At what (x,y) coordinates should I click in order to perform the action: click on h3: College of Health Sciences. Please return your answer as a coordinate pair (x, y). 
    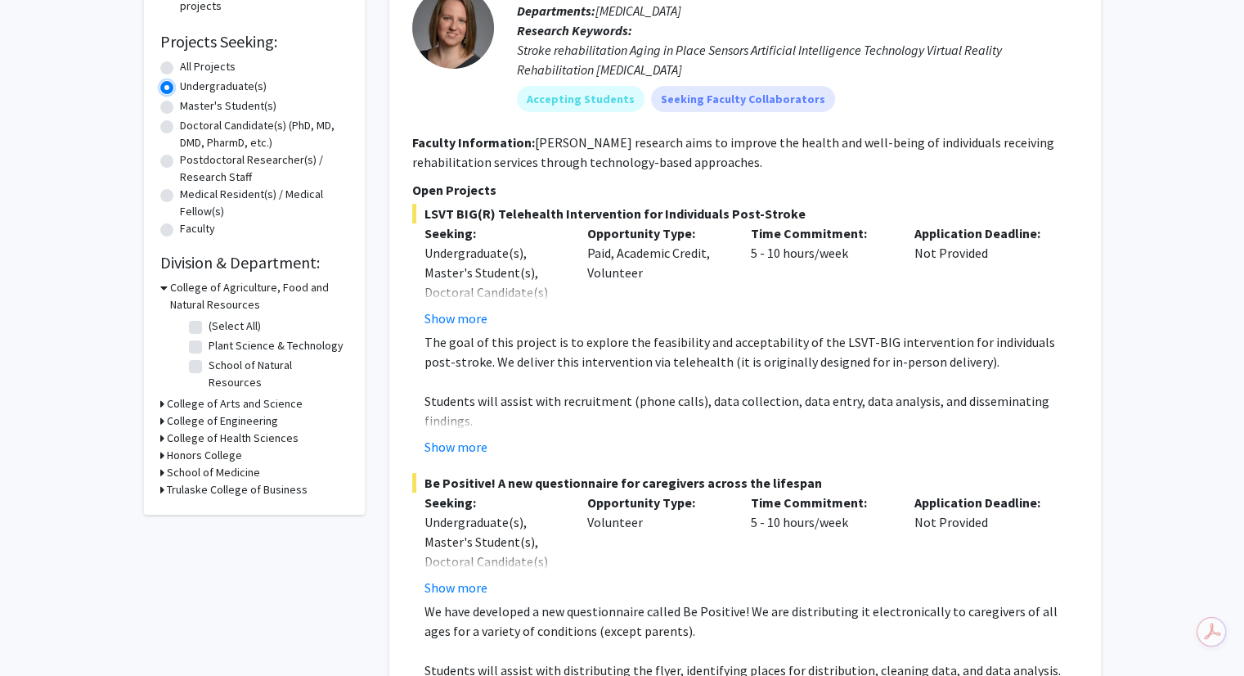
    Looking at the image, I should click on (232, 438).